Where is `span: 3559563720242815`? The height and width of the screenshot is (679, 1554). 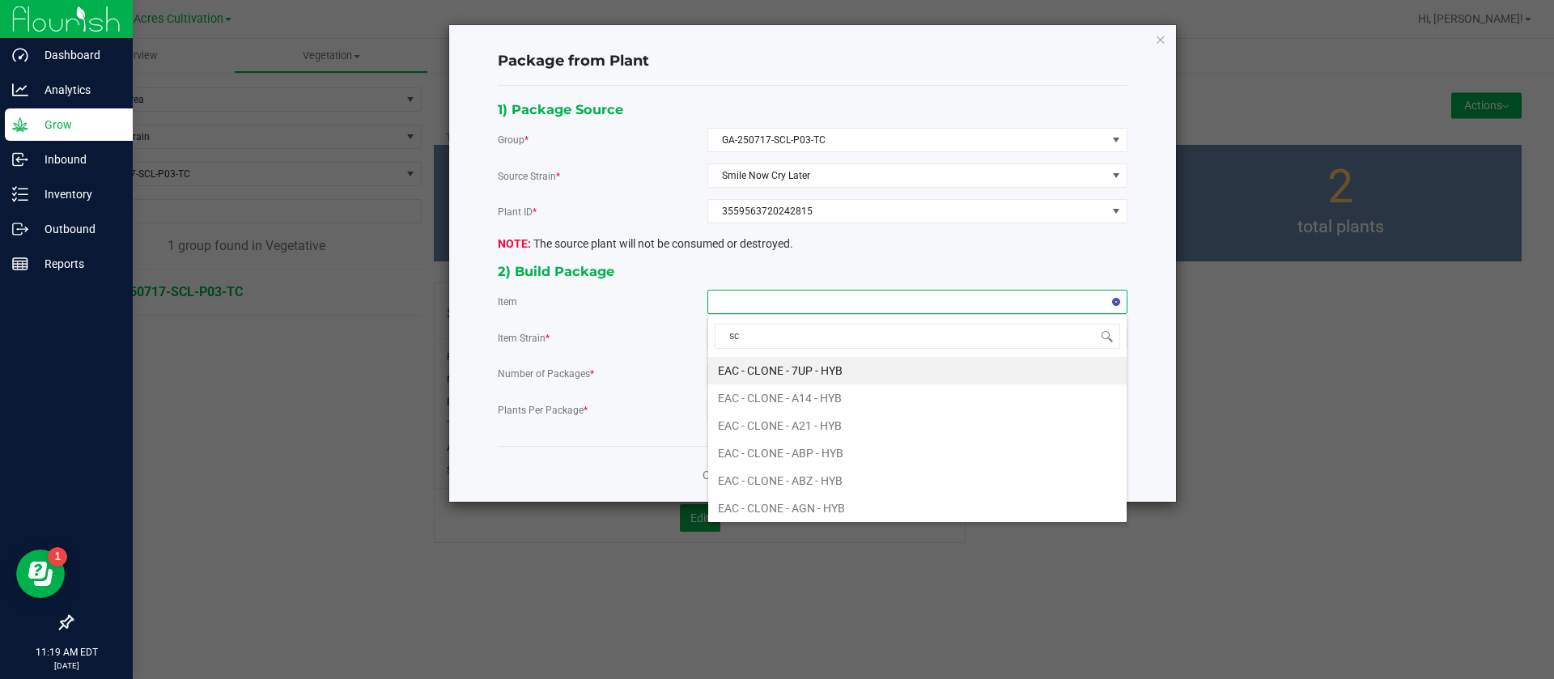 span: 3559563720242815 is located at coordinates (907, 211).